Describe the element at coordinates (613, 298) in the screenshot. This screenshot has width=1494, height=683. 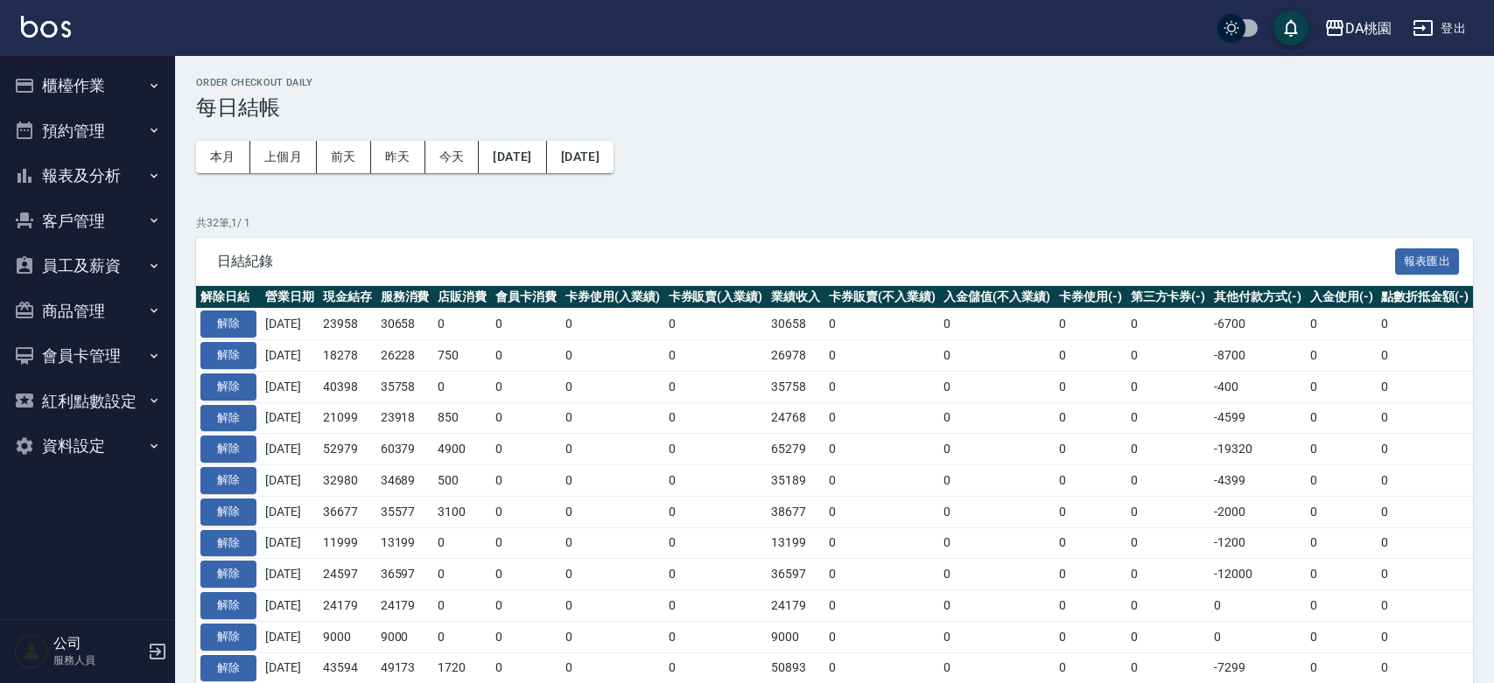
I see `th: 卡券使用(入業績)` at that location.